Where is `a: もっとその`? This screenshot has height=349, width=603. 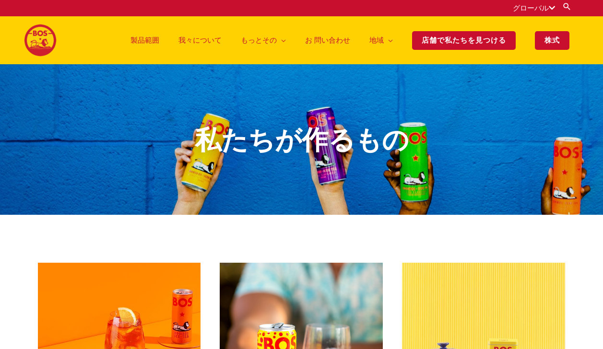 a: もっとその is located at coordinates (263, 40).